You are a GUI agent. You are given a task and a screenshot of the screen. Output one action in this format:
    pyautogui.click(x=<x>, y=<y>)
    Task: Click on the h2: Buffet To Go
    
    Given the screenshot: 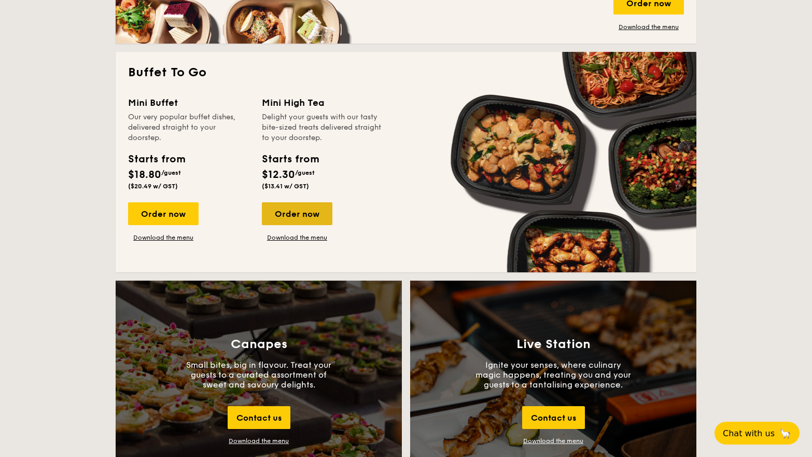 What is the action you would take?
    pyautogui.click(x=406, y=73)
    